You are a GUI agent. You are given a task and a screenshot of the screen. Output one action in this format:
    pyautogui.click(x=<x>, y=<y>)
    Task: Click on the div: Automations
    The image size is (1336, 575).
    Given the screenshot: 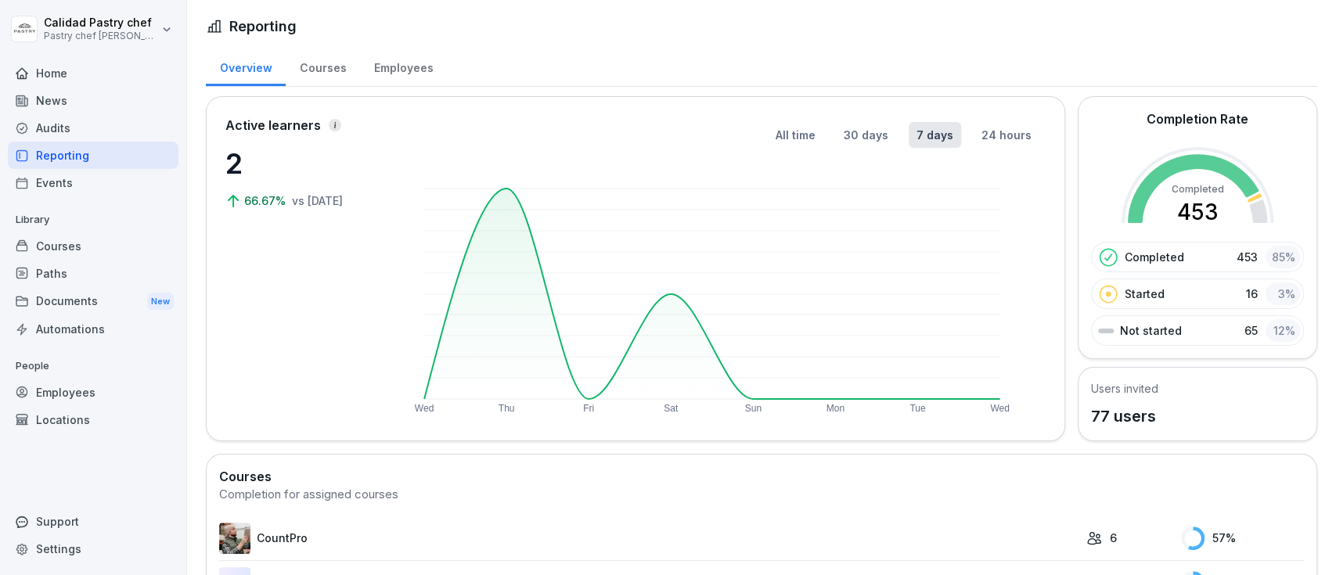 What is the action you would take?
    pyautogui.click(x=93, y=329)
    